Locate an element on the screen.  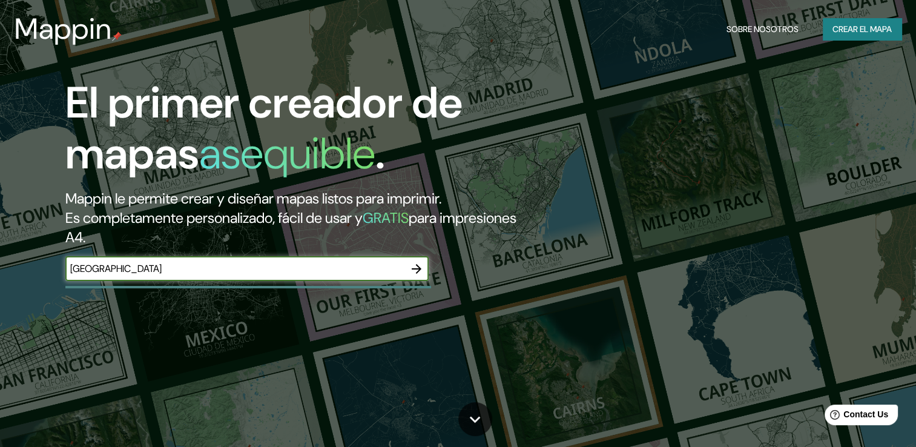
button: Sobre nosotros is located at coordinates (762, 29).